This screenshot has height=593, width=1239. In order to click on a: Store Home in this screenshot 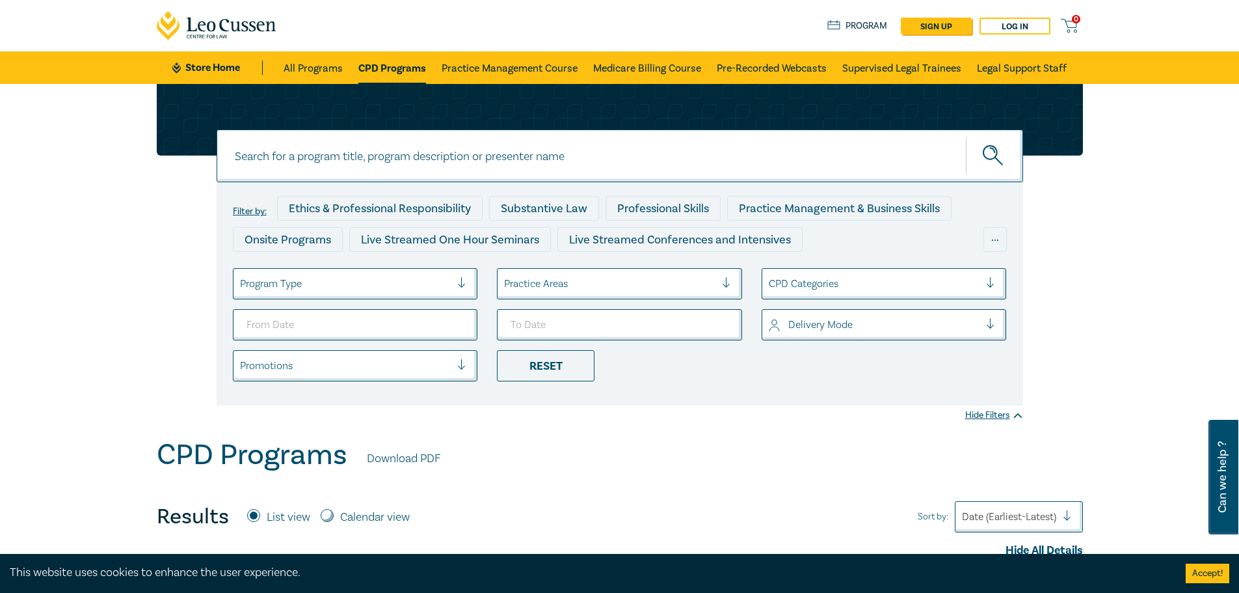, I will do `click(217, 68)`.